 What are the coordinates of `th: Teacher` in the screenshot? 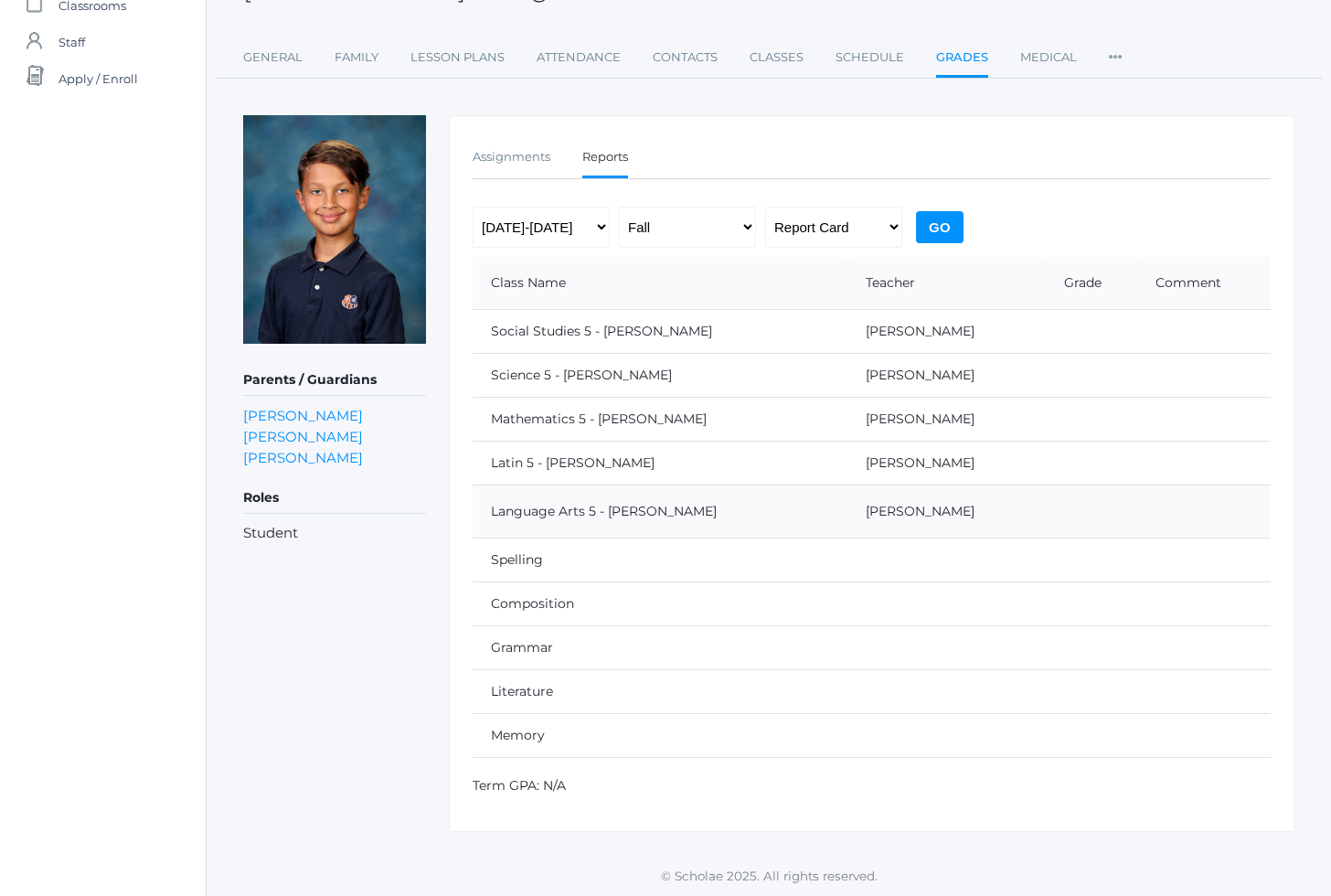 It's located at (947, 284).